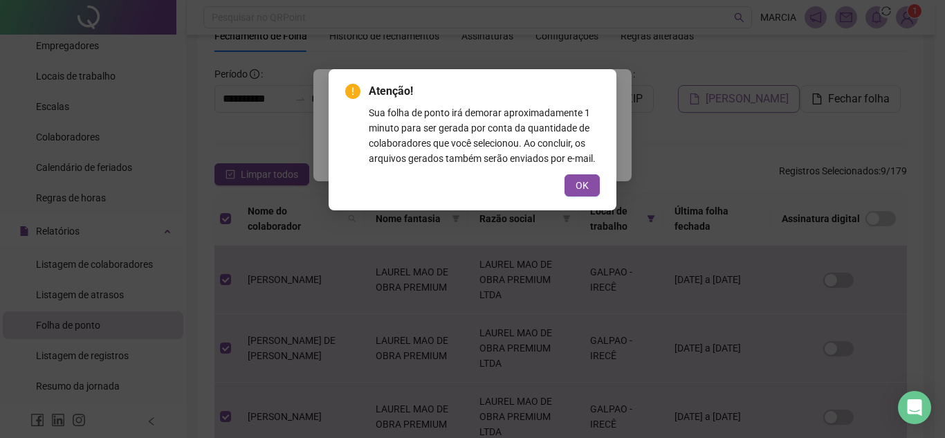 The image size is (945, 438). I want to click on div: Open Intercom Messenger, so click(914, 407).